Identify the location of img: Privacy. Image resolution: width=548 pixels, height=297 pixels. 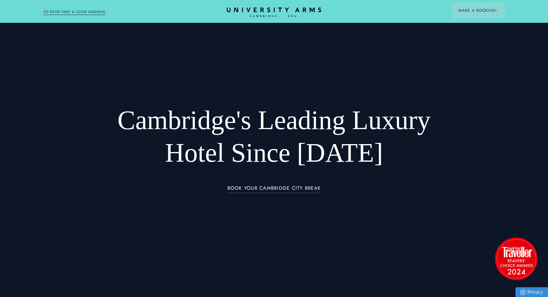
(523, 292).